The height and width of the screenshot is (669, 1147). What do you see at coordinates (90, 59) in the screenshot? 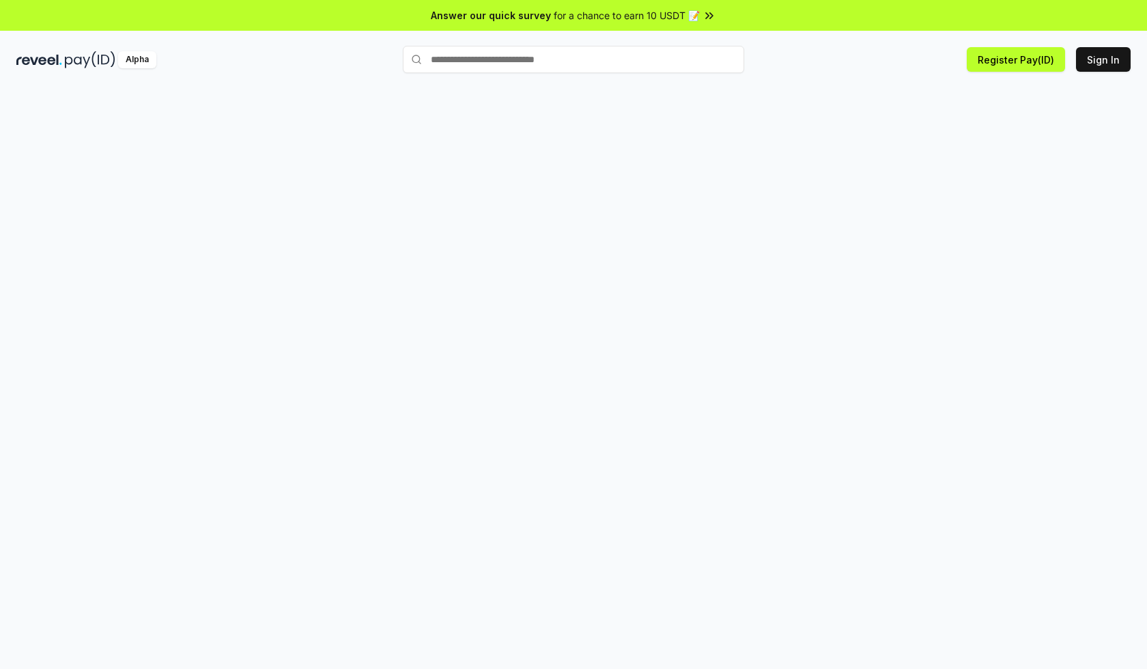
I see `img: pay_id` at bounding box center [90, 59].